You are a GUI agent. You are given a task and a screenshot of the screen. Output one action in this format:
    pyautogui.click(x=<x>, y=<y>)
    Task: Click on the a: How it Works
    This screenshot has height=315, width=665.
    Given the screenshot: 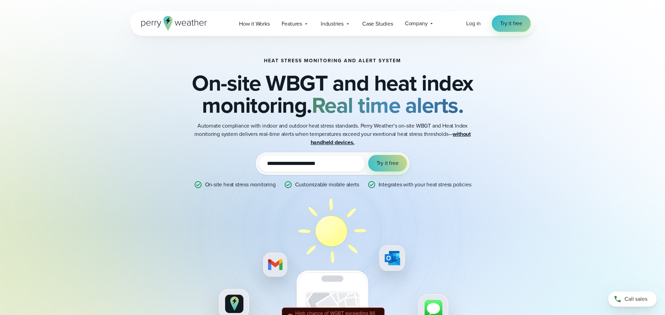 What is the action you would take?
    pyautogui.click(x=254, y=24)
    